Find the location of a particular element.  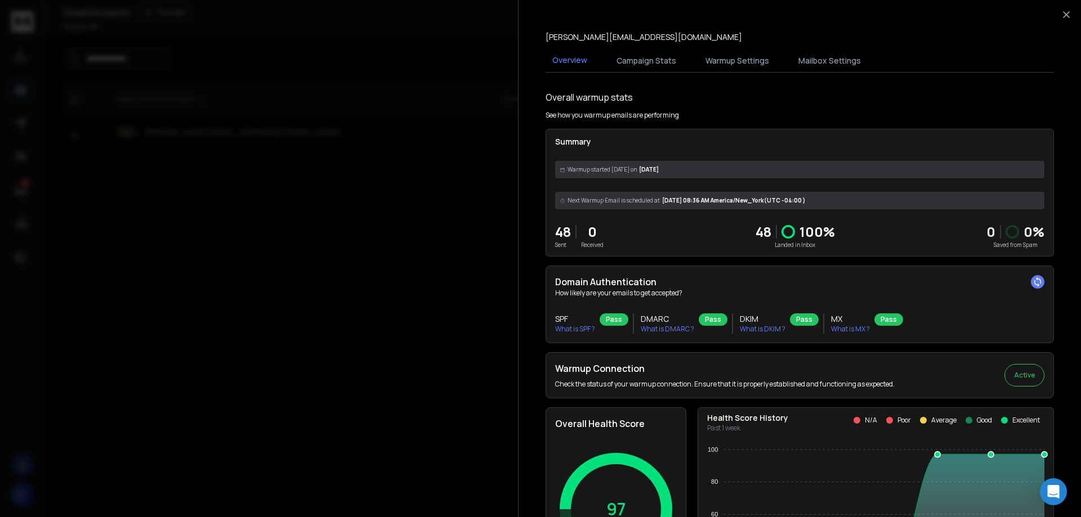

p: Saved from Spam is located at coordinates (1015, 245).